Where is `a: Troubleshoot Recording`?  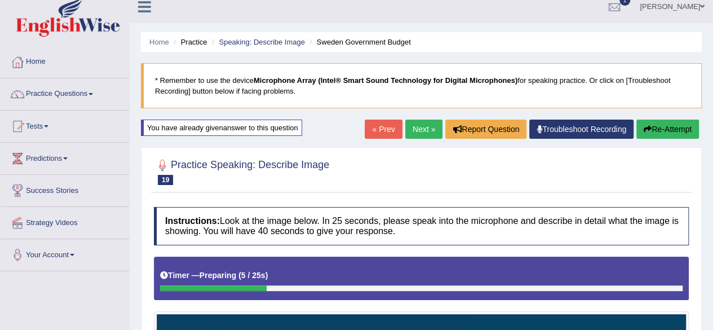
a: Troubleshoot Recording is located at coordinates (581, 129).